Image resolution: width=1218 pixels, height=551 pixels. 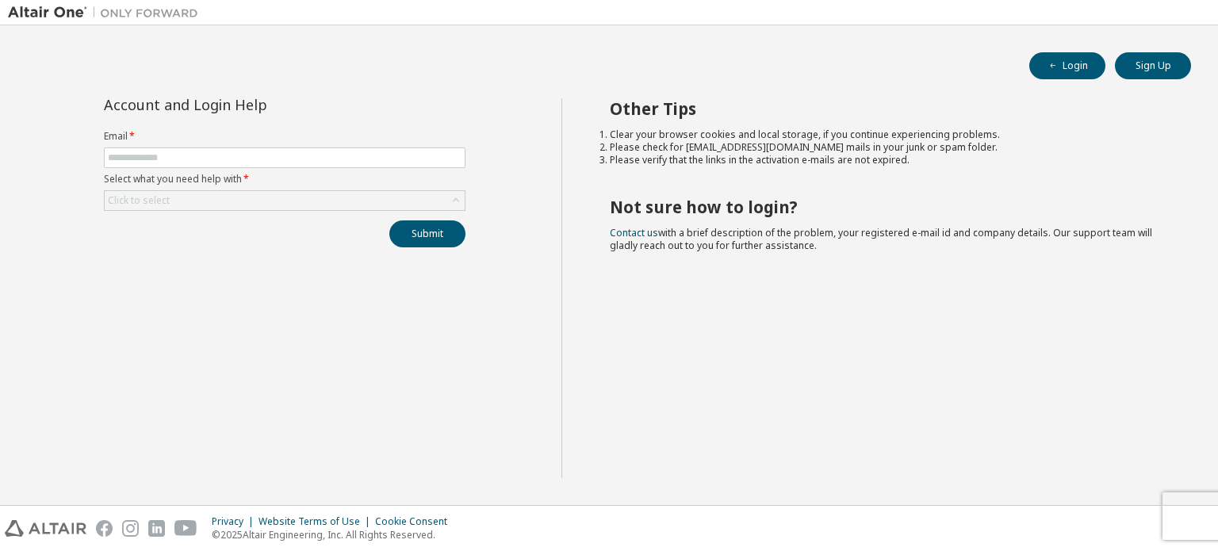 I want to click on button: Sign Up, so click(x=1153, y=66).